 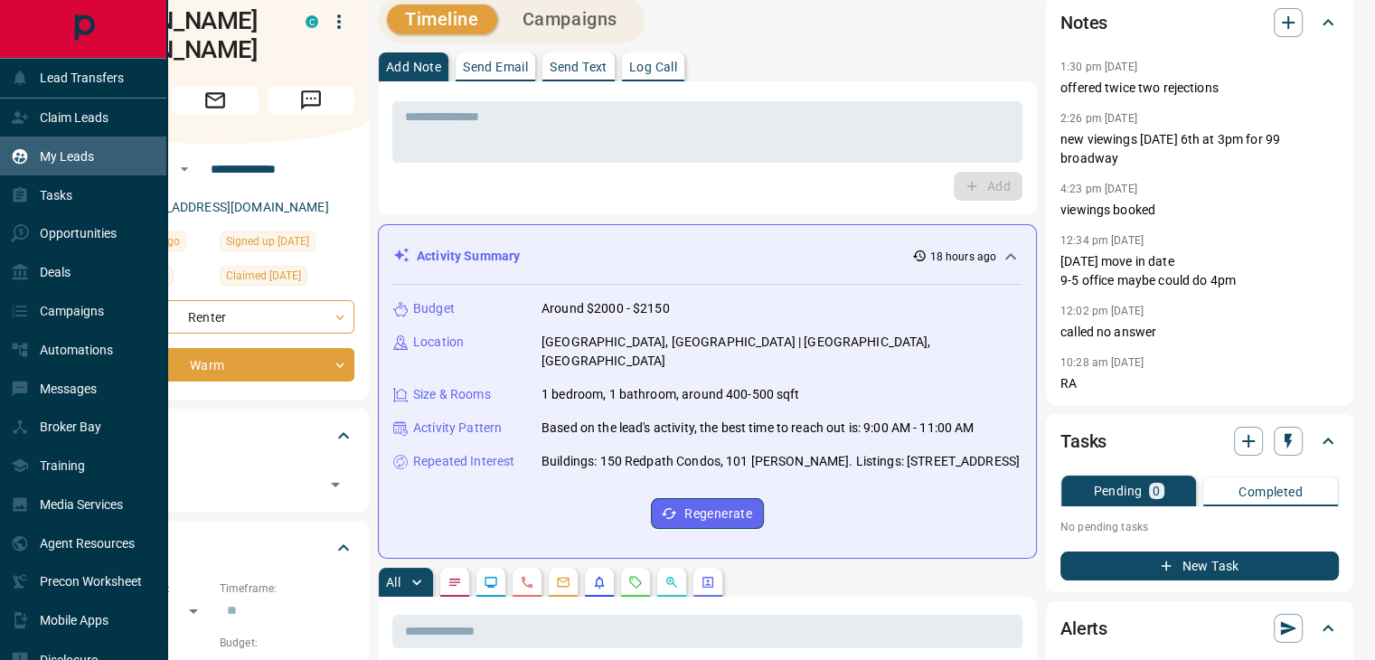 What do you see at coordinates (287, 244) in the screenshot?
I see `div: Sun Jul 06 2025` at bounding box center [287, 244].